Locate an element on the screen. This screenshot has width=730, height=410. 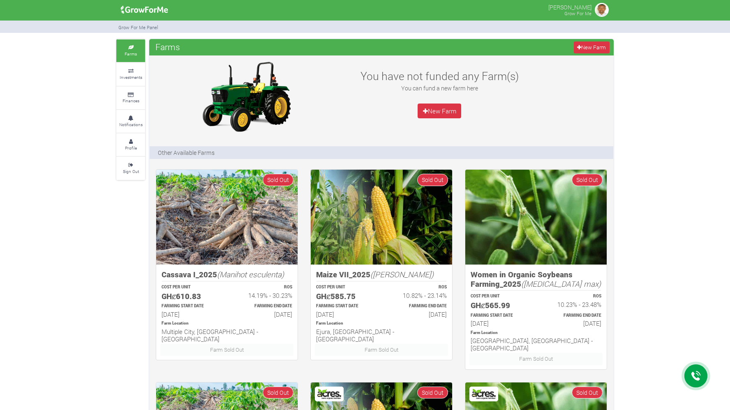
a: Profile is located at coordinates (131, 145).